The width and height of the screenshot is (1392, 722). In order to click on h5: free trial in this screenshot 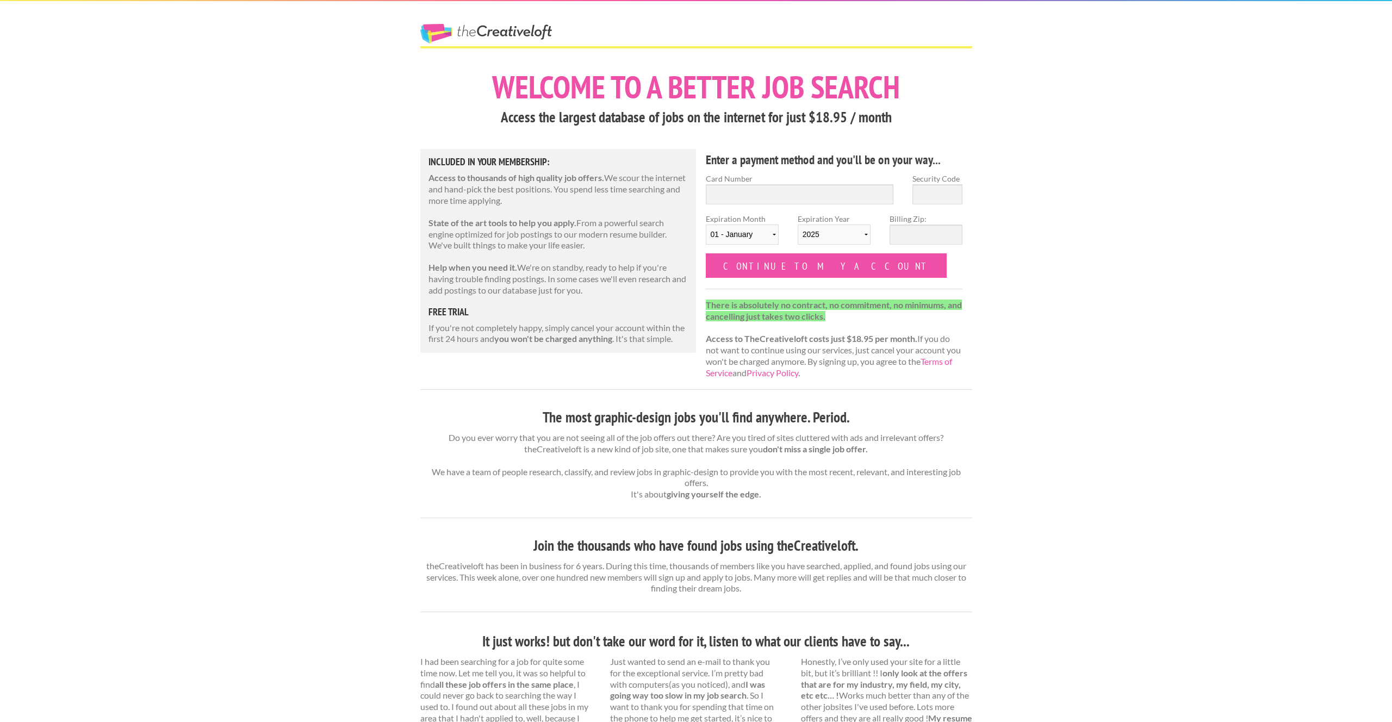, I will do `click(558, 312)`.